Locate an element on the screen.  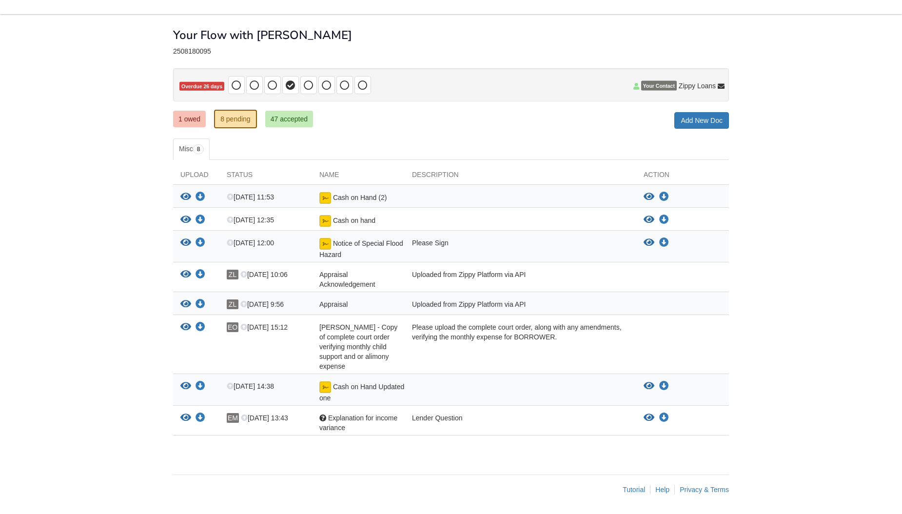
span: Cash on hand is located at coordinates (354, 220).